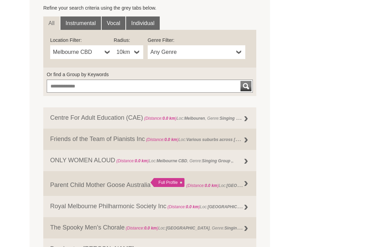  Describe the element at coordinates (150, 161) in the screenshot. I see `a: ONLY WOMEN ALOUD (Distance:0.0 km)Loc:Melbourne CBD, Genre:Singing Group ,,` at that location.